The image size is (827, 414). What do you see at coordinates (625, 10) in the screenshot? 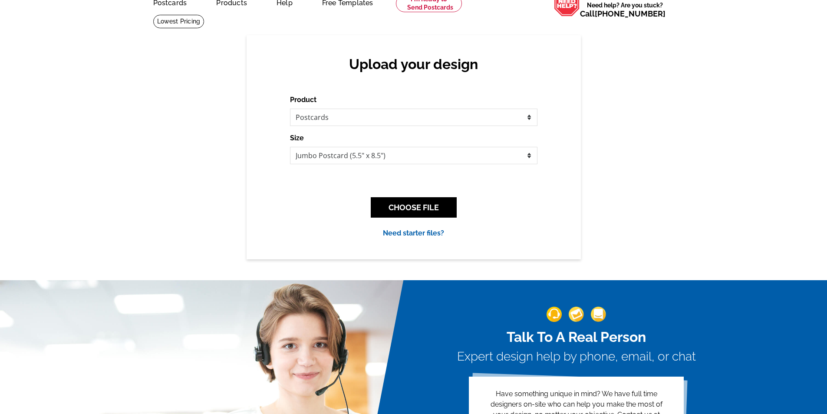
I see `span: Need help? Are you stuck?` at bounding box center [625, 10].